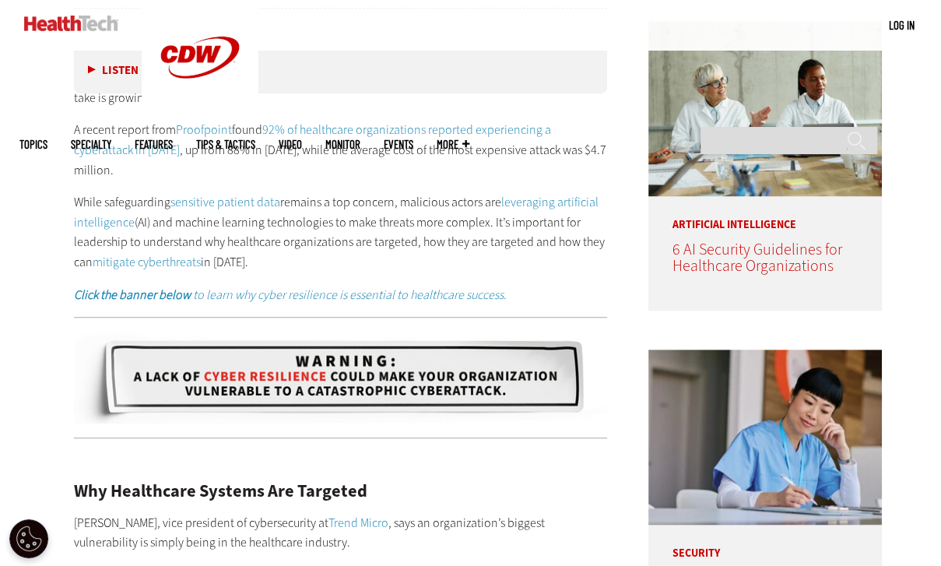  Describe the element at coordinates (146, 262) in the screenshot. I see `a: mitigate cyberthreats` at that location.